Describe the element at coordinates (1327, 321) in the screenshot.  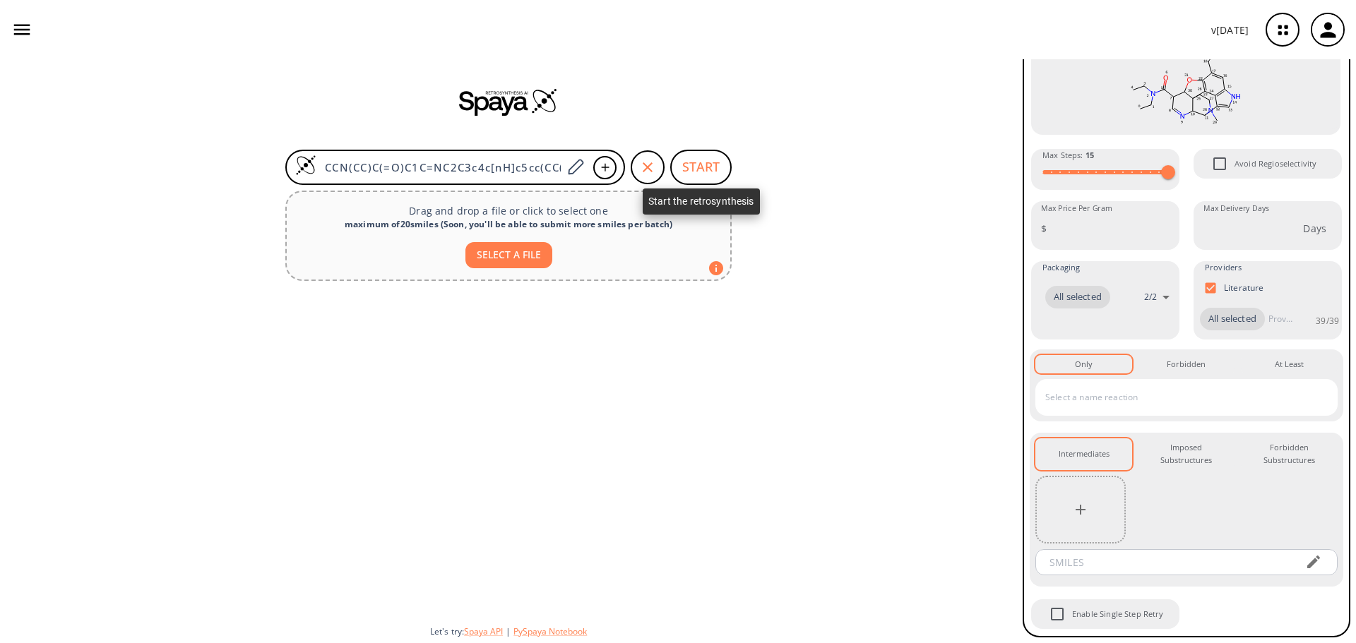
I see `p: 39 / 39` at that location.